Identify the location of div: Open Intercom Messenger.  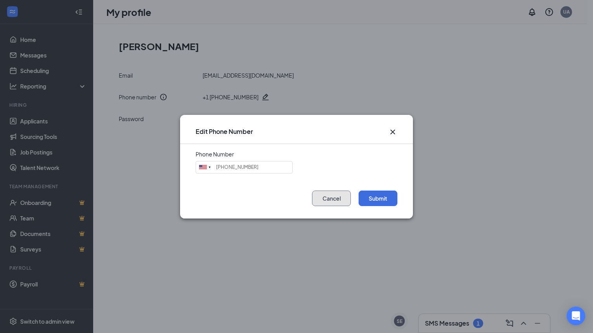
(575, 316).